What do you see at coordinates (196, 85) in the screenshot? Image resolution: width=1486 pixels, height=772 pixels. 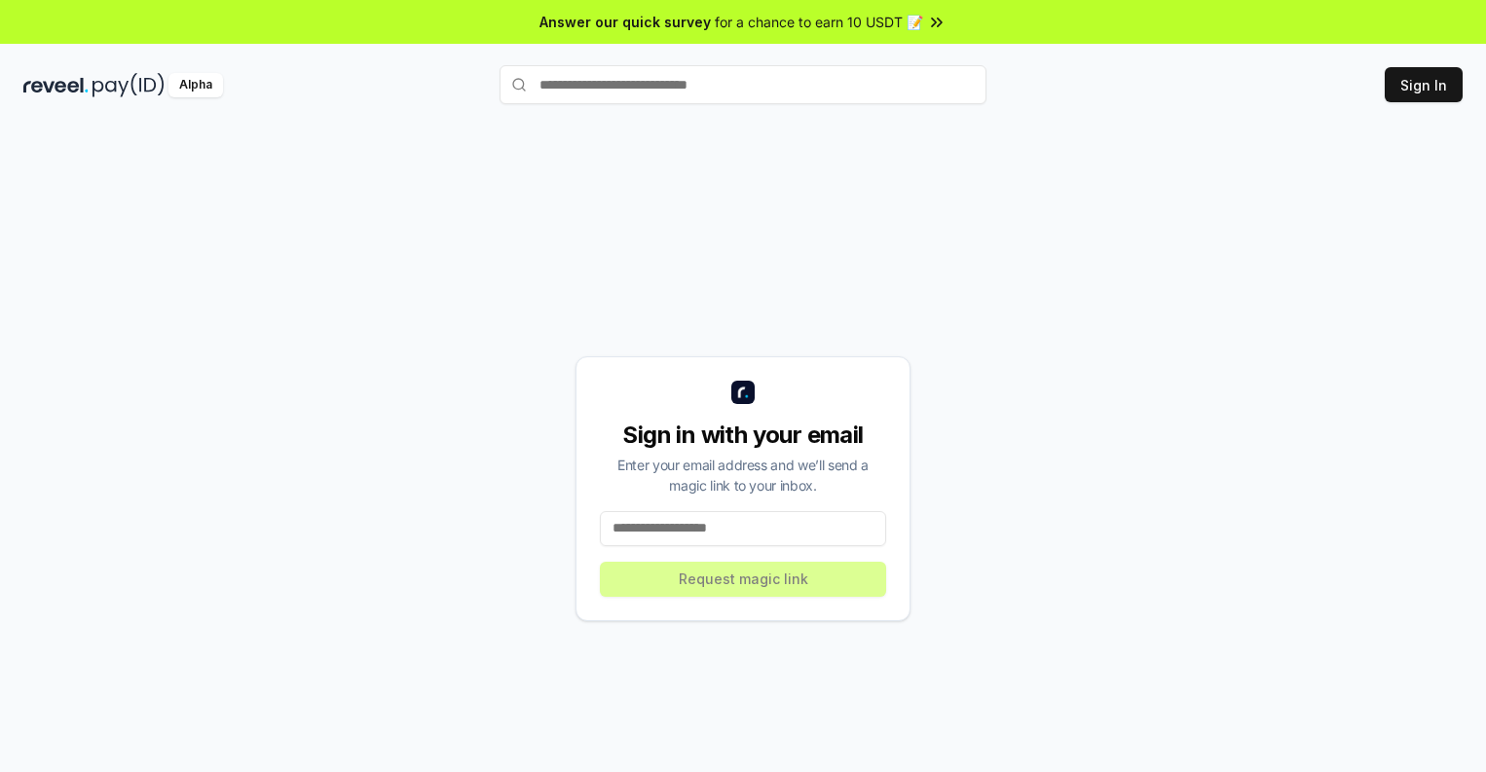 I see `div: Alpha` at bounding box center [196, 85].